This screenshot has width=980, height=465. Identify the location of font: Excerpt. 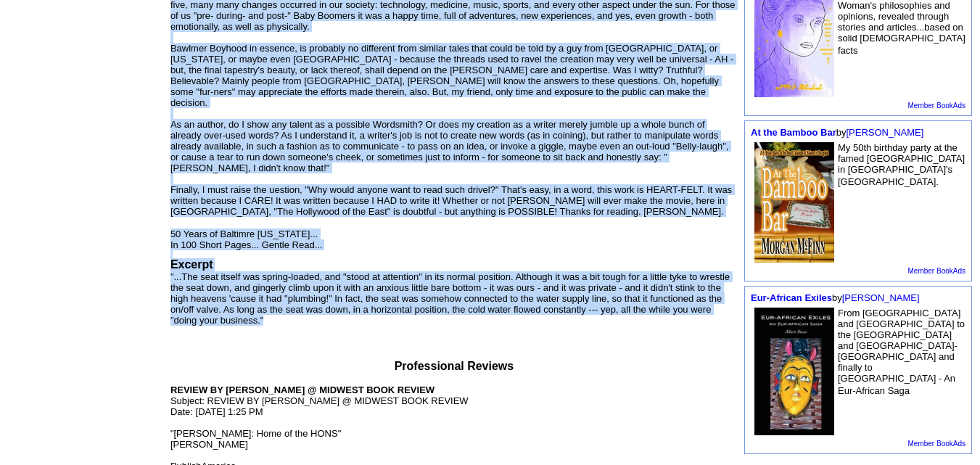
(192, 264).